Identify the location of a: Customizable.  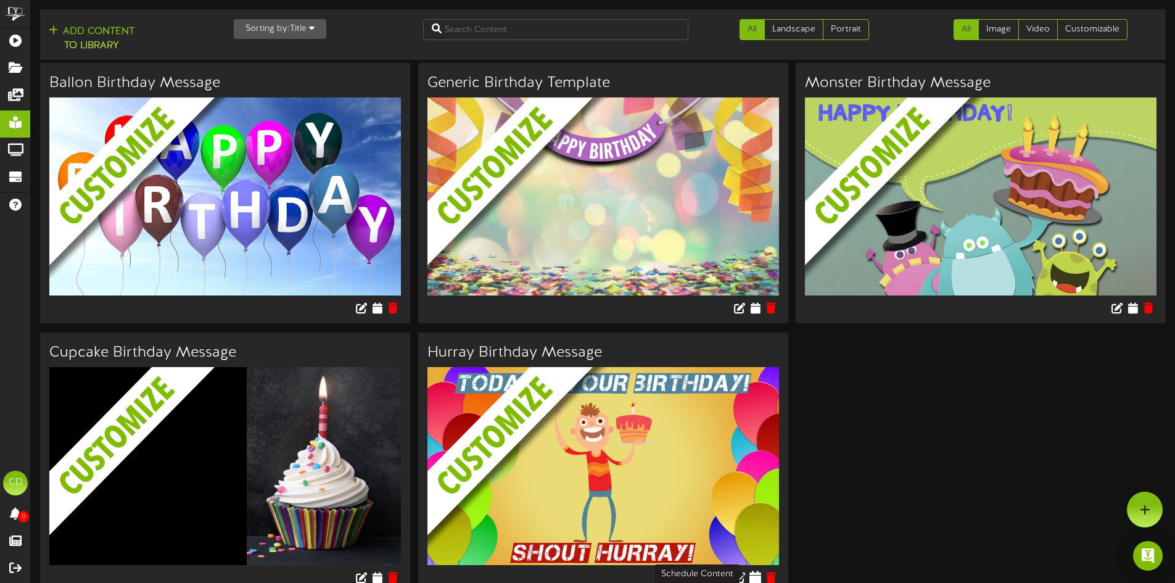
(1093, 30).